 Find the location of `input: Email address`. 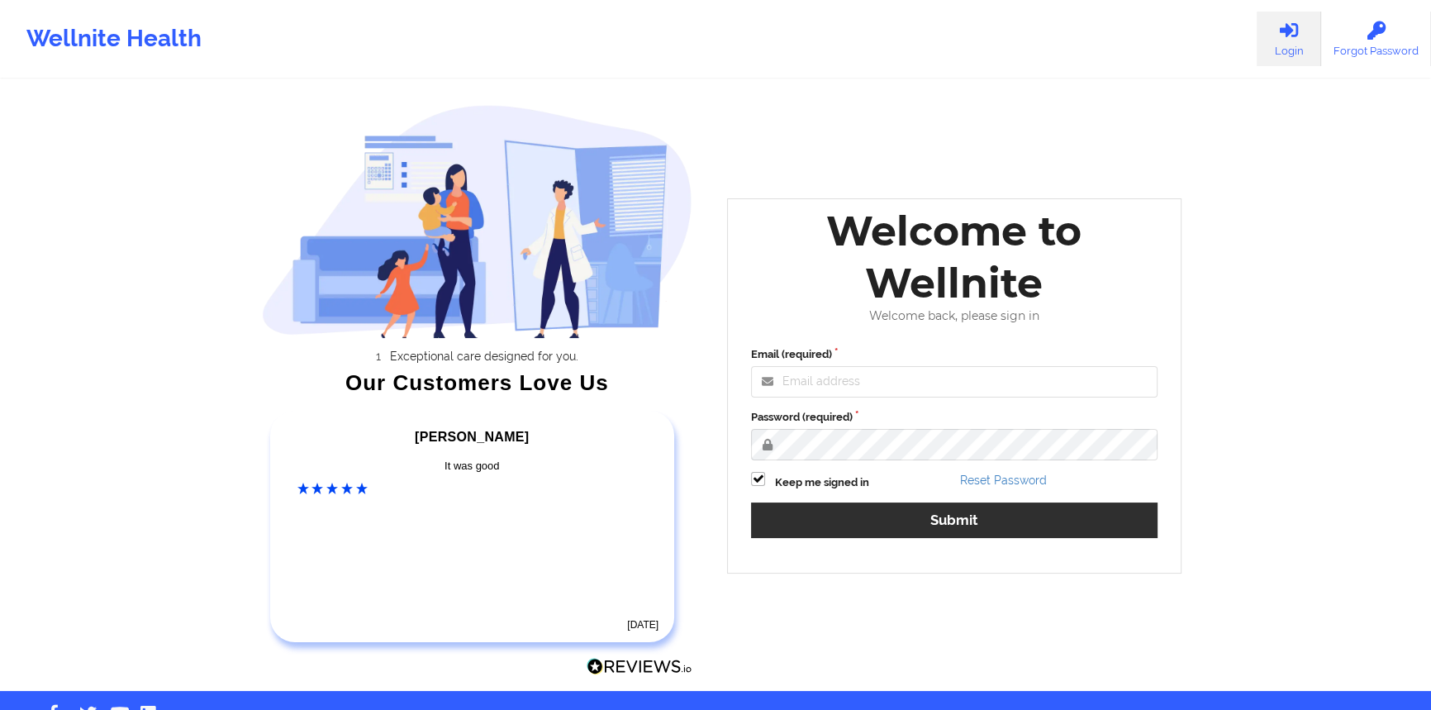

input: Email address is located at coordinates (955, 382).